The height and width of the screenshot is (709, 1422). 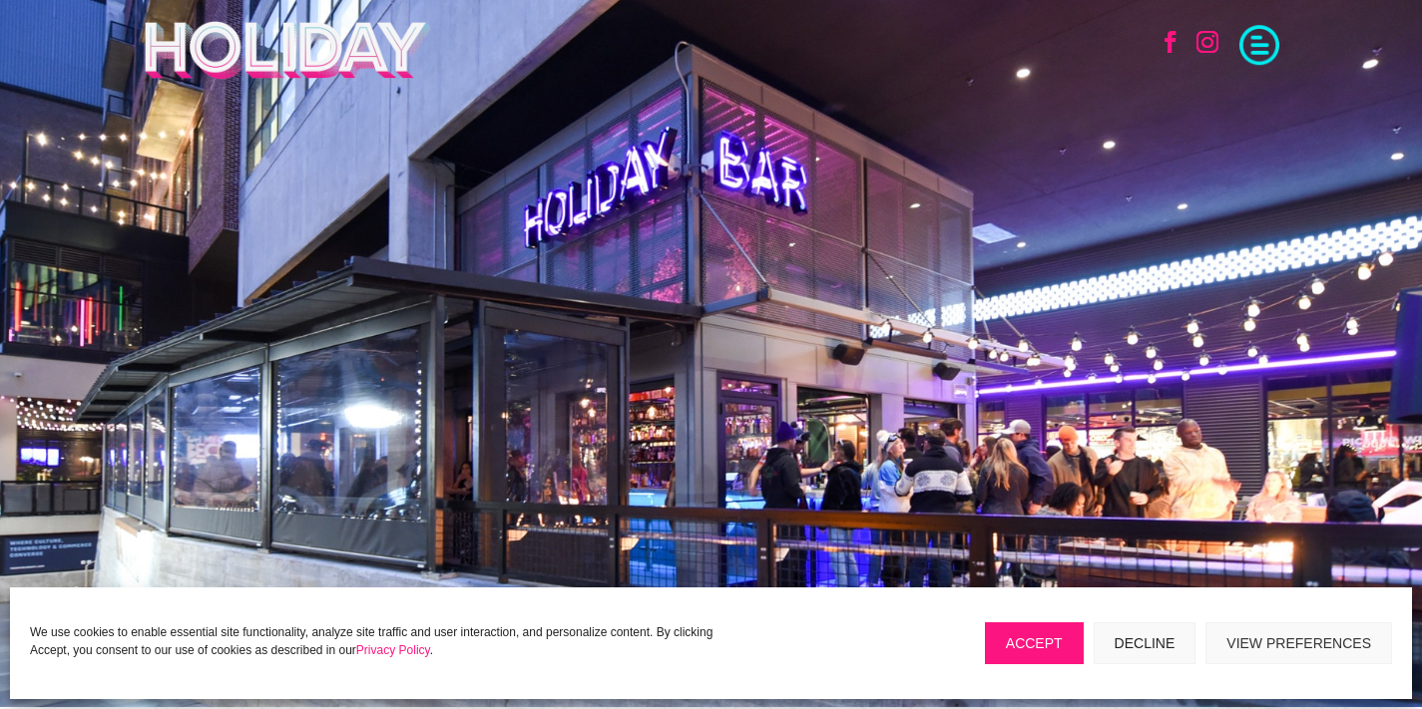 I want to click on button: Accept, so click(x=1034, y=644).